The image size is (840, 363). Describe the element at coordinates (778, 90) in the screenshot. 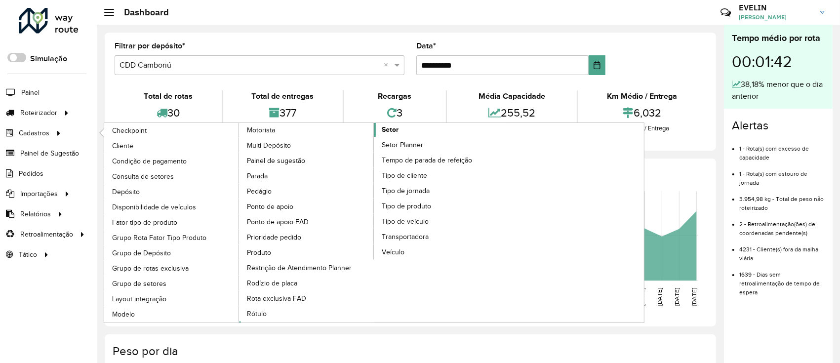

I see `div: 38,18% menor que o dia anterior` at that location.